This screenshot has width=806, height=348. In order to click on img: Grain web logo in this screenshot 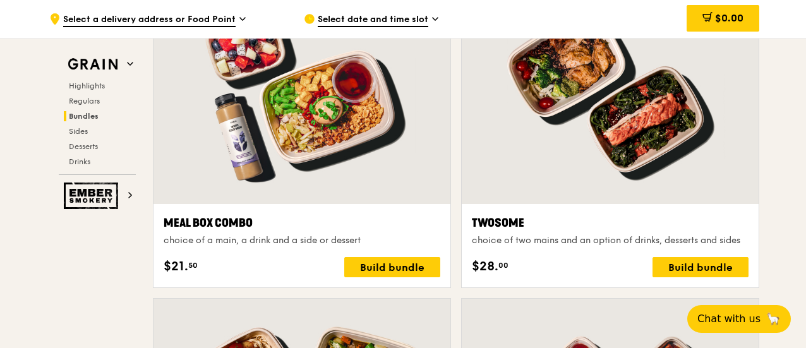, I will do `click(93, 64)`.